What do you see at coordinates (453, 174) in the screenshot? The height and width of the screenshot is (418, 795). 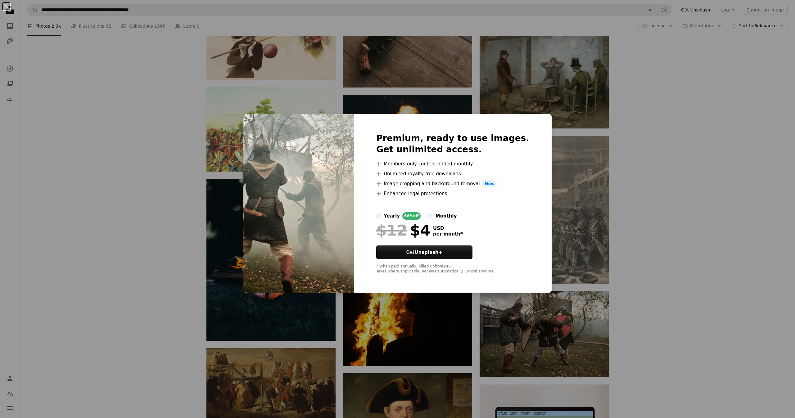 I see `li: Unlimited royalty-free downloads` at bounding box center [453, 174].